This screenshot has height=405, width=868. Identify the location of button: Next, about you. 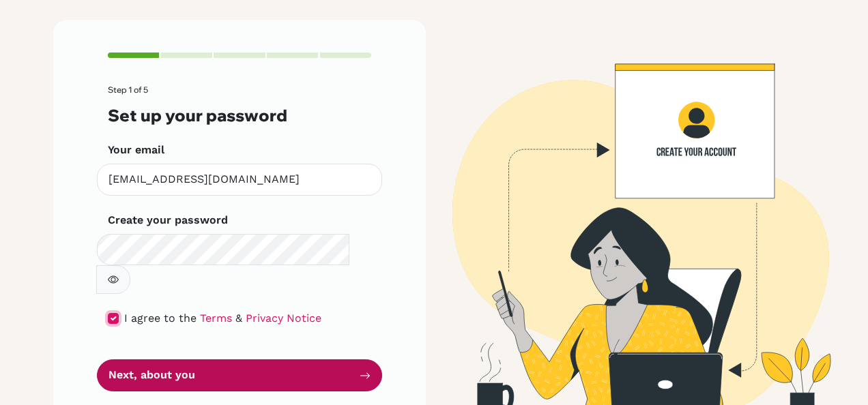
(240, 375).